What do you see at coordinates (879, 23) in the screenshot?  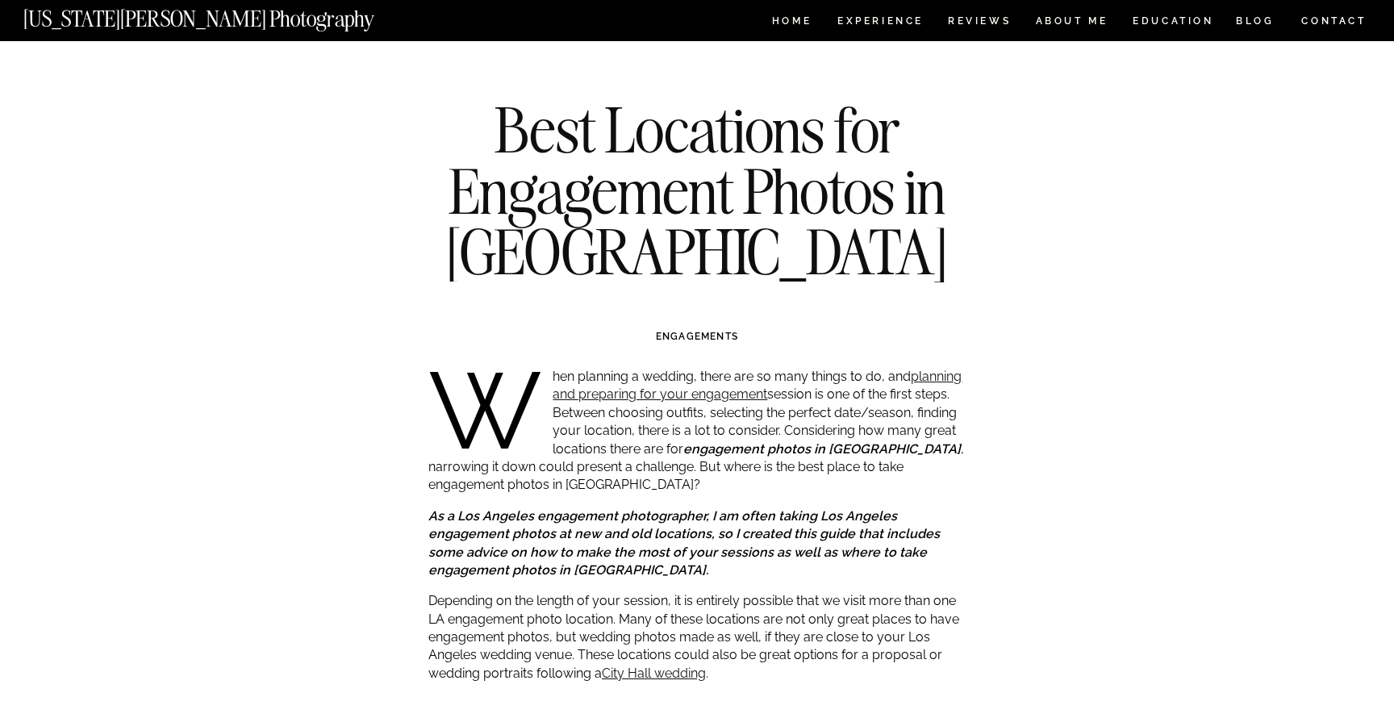 I see `a: Experience` at bounding box center [879, 23].